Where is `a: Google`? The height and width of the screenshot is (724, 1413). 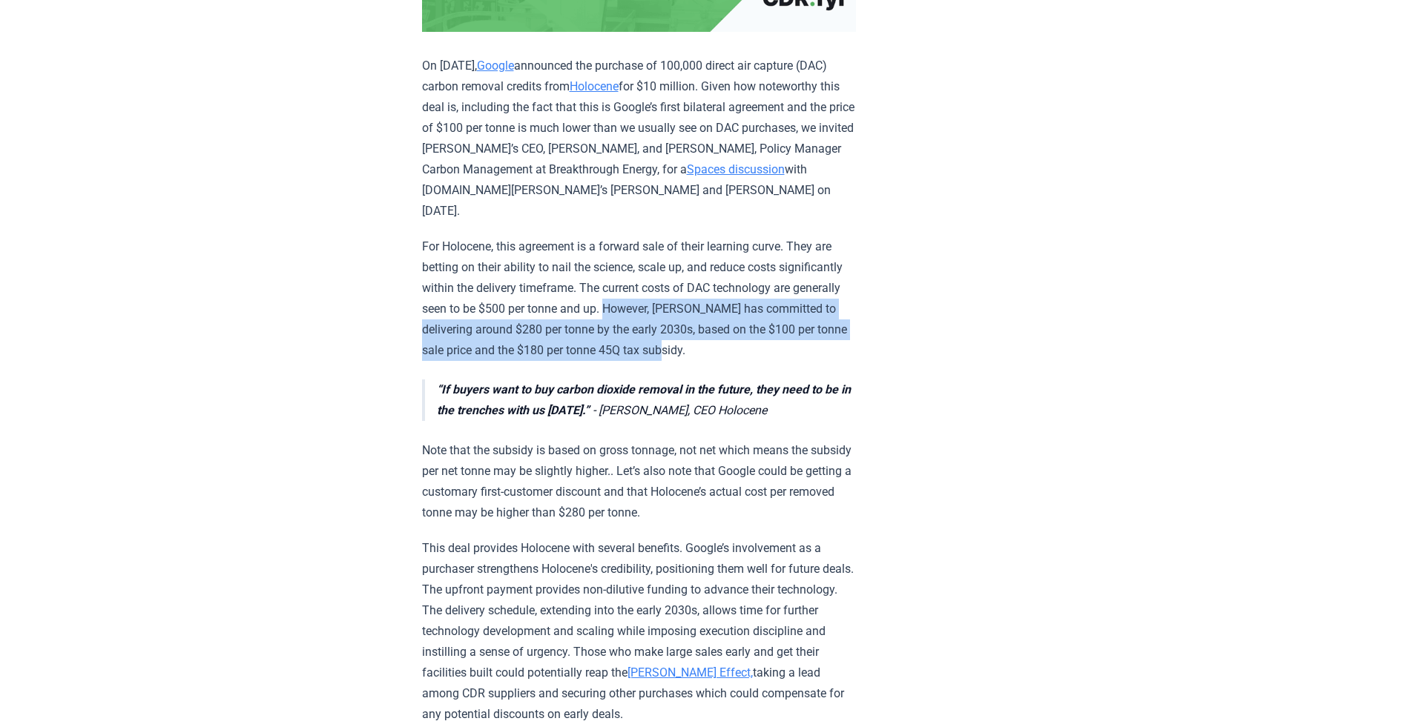
a: Google is located at coordinates (495, 65).